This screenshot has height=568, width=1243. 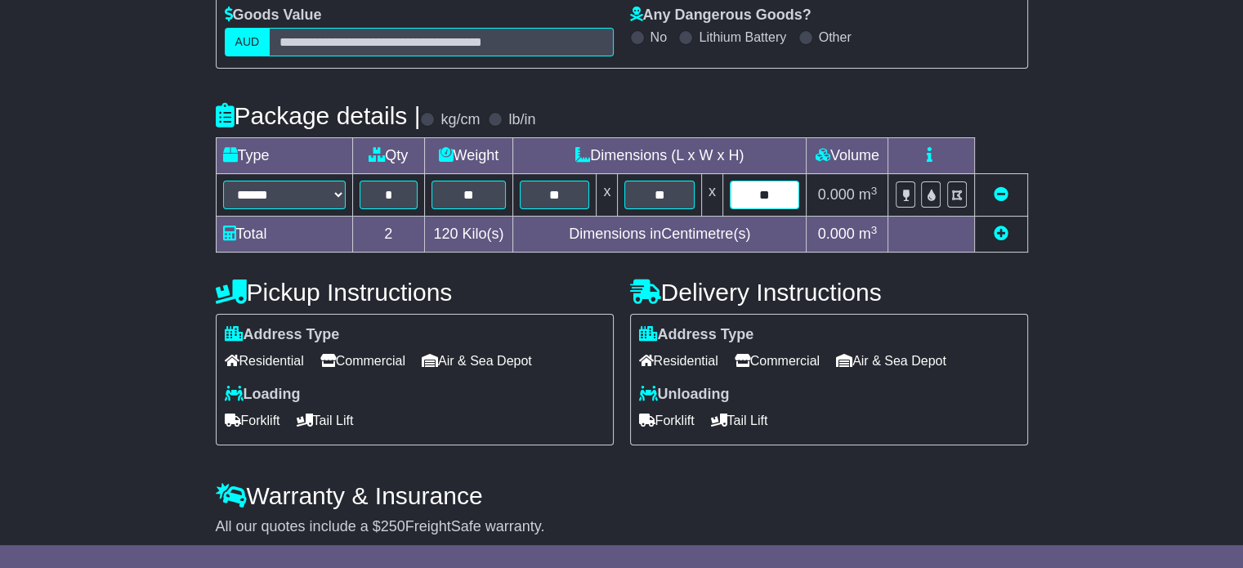 What do you see at coordinates (721, 16) in the screenshot?
I see `label: Any Dangerous Goods?` at bounding box center [721, 16].